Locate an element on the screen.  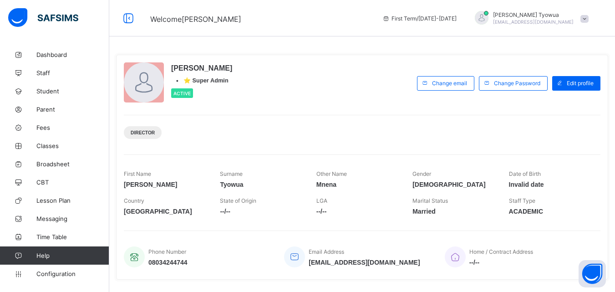
span: Staff Type is located at coordinates (522, 200).